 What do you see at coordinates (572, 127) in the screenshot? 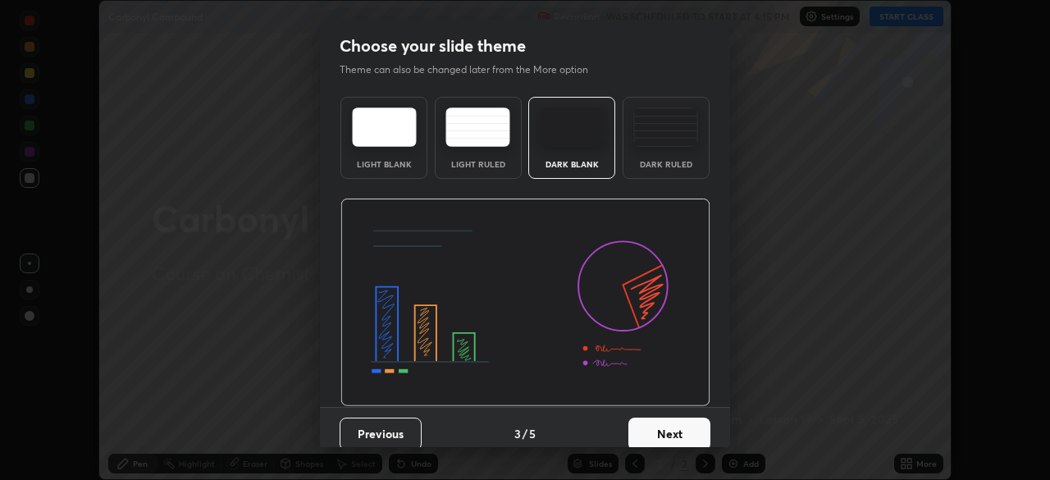
I see `img: darkTheme.f0cc69e5.svg` at bounding box center [572, 127].